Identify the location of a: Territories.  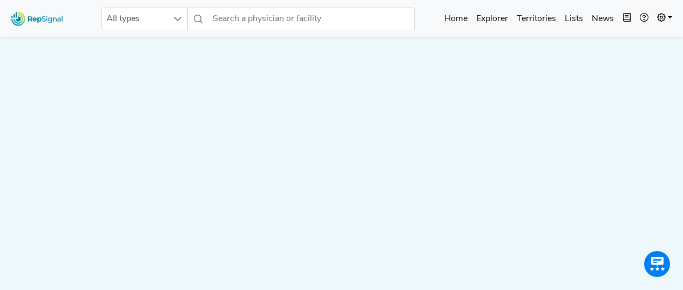
(536, 19).